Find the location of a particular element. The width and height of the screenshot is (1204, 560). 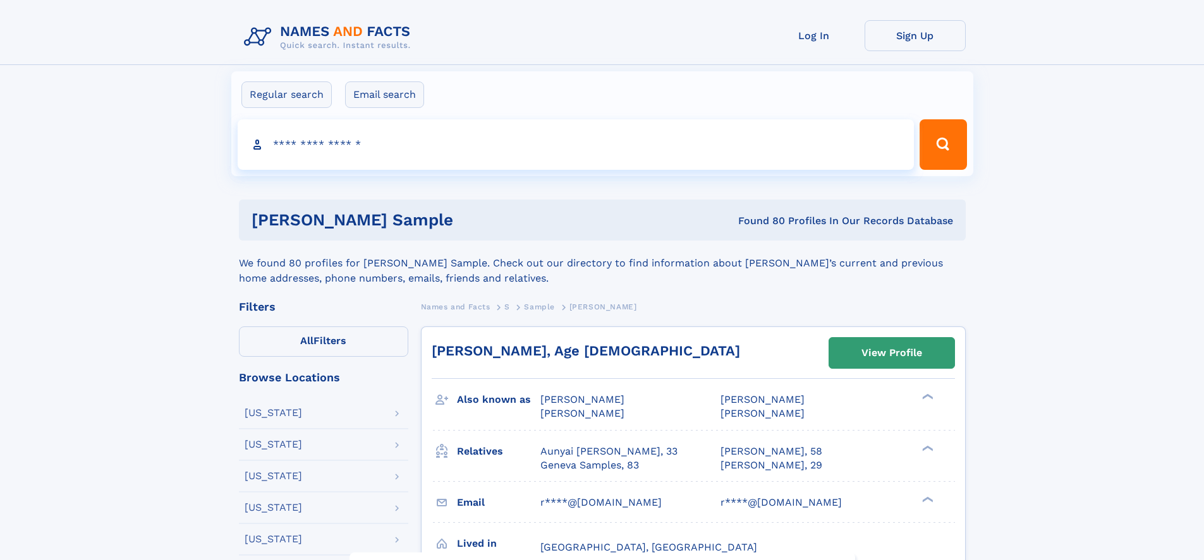

span: All is located at coordinates (306, 341).